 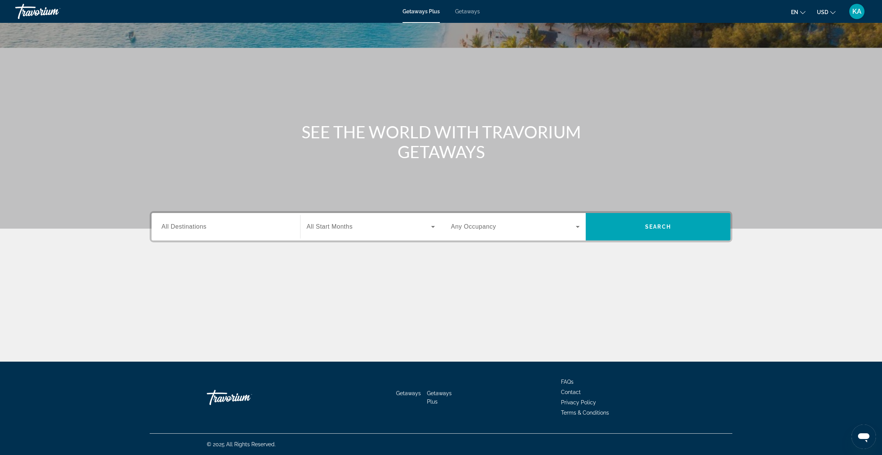 What do you see at coordinates (441, 227) in the screenshot?
I see `div: Search widget` at bounding box center [441, 227].